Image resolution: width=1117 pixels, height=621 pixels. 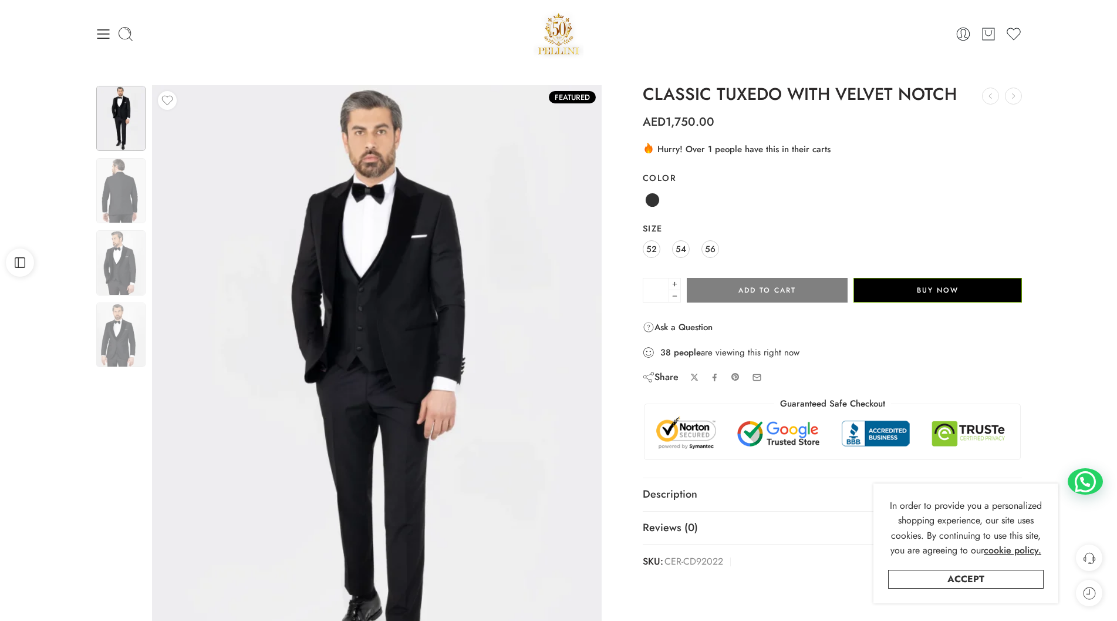 What do you see at coordinates (966, 579) in the screenshot?
I see `a: Accept` at bounding box center [966, 579].